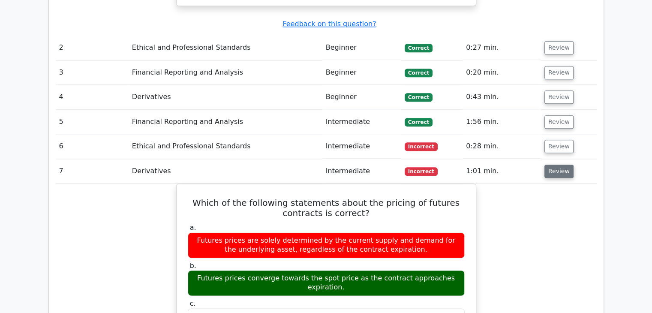 This screenshot has width=652, height=313. What do you see at coordinates (193, 227) in the screenshot?
I see `span: a.` at bounding box center [193, 227].